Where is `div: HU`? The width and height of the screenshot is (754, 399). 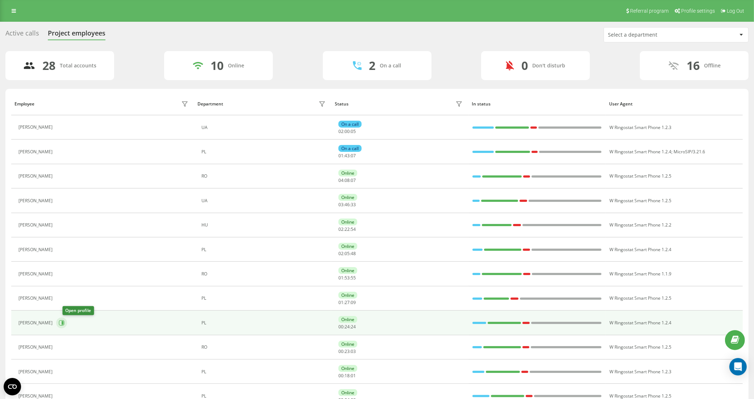 div: HU is located at coordinates (265, 225).